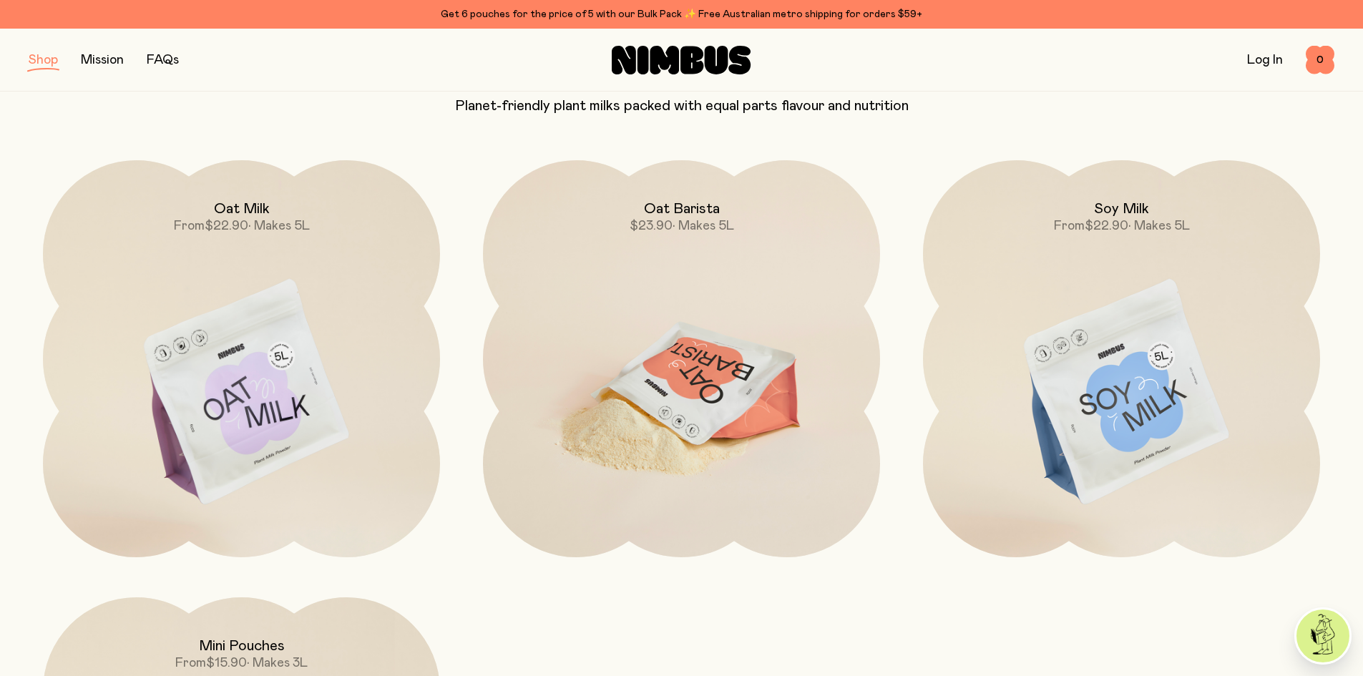 The image size is (1363, 676). What do you see at coordinates (102, 60) in the screenshot?
I see `a: Mission` at bounding box center [102, 60].